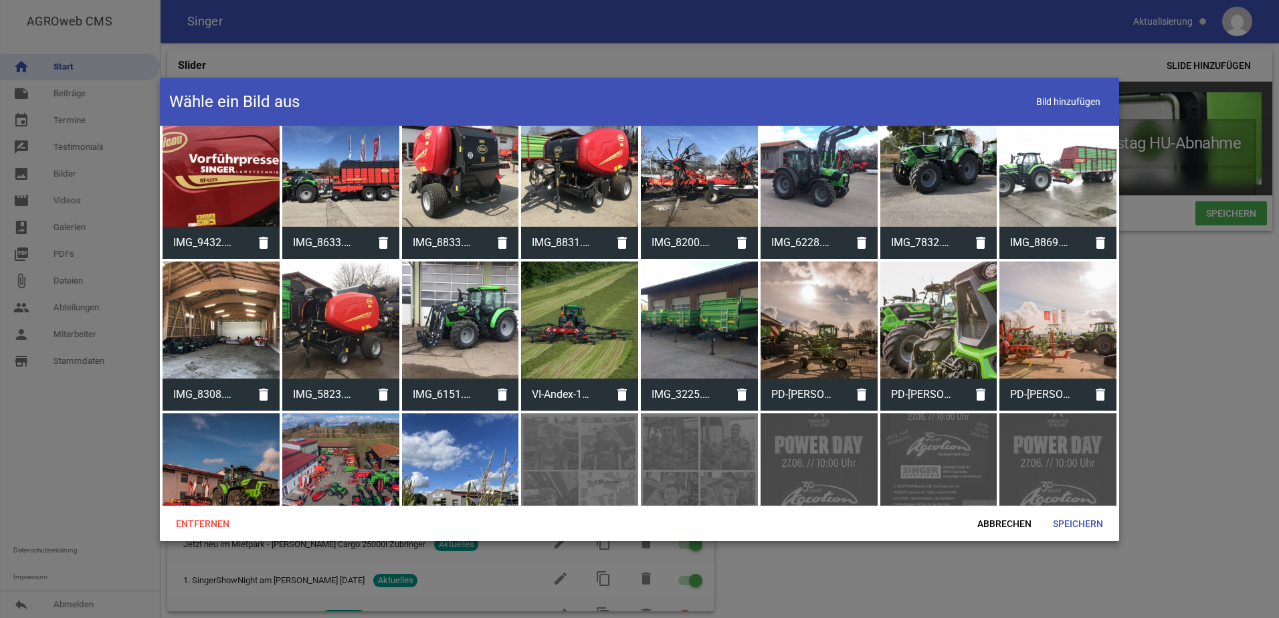 The height and width of the screenshot is (618, 1279). I want to click on span: IMG_8833.JPG, so click(444, 243).